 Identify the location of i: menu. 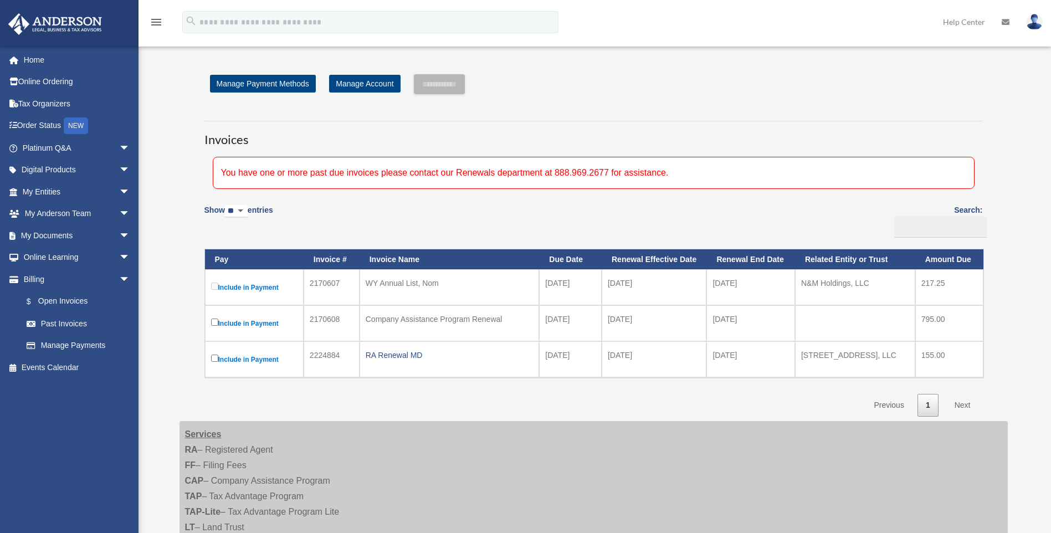
(156, 22).